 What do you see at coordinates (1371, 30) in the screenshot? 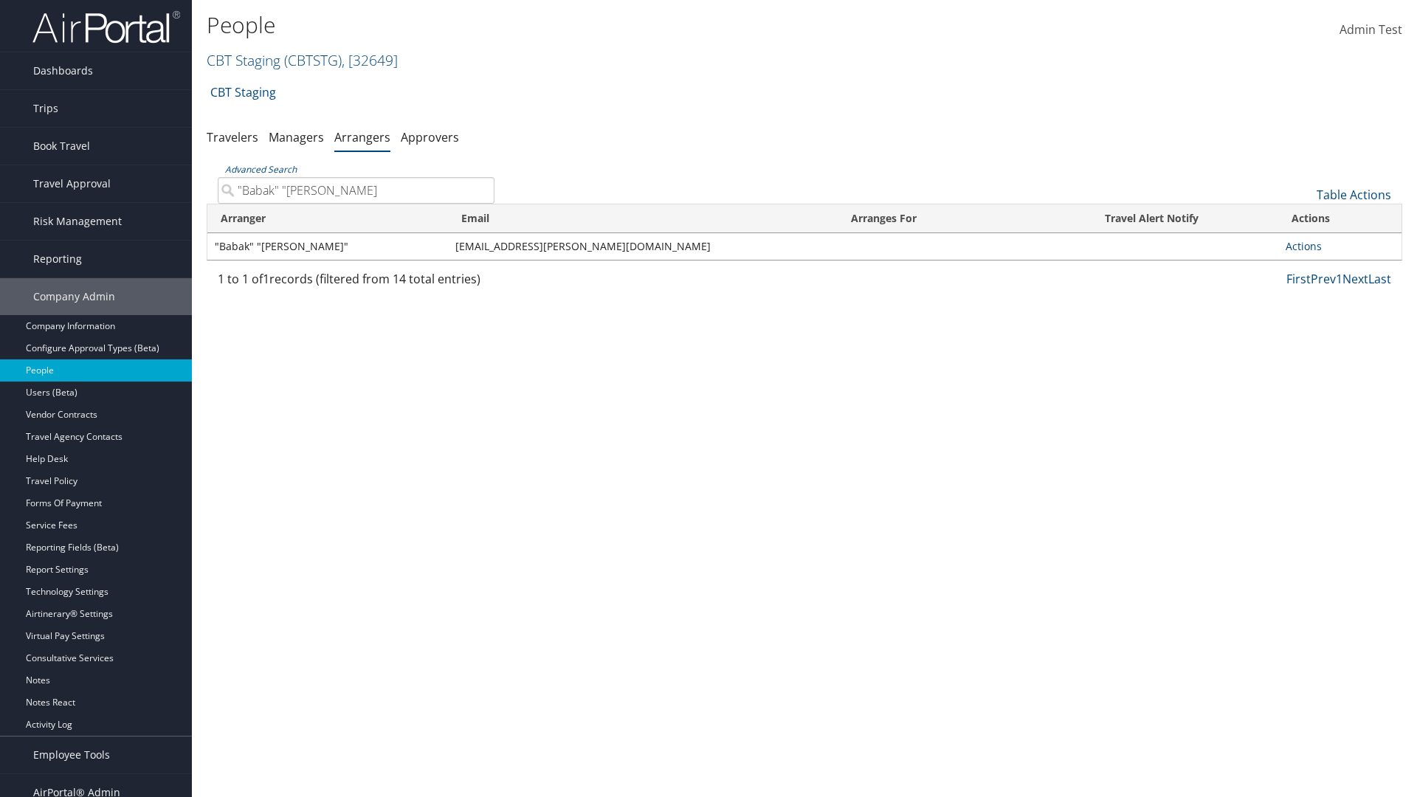
I see `span: Admin Test` at bounding box center [1371, 30].